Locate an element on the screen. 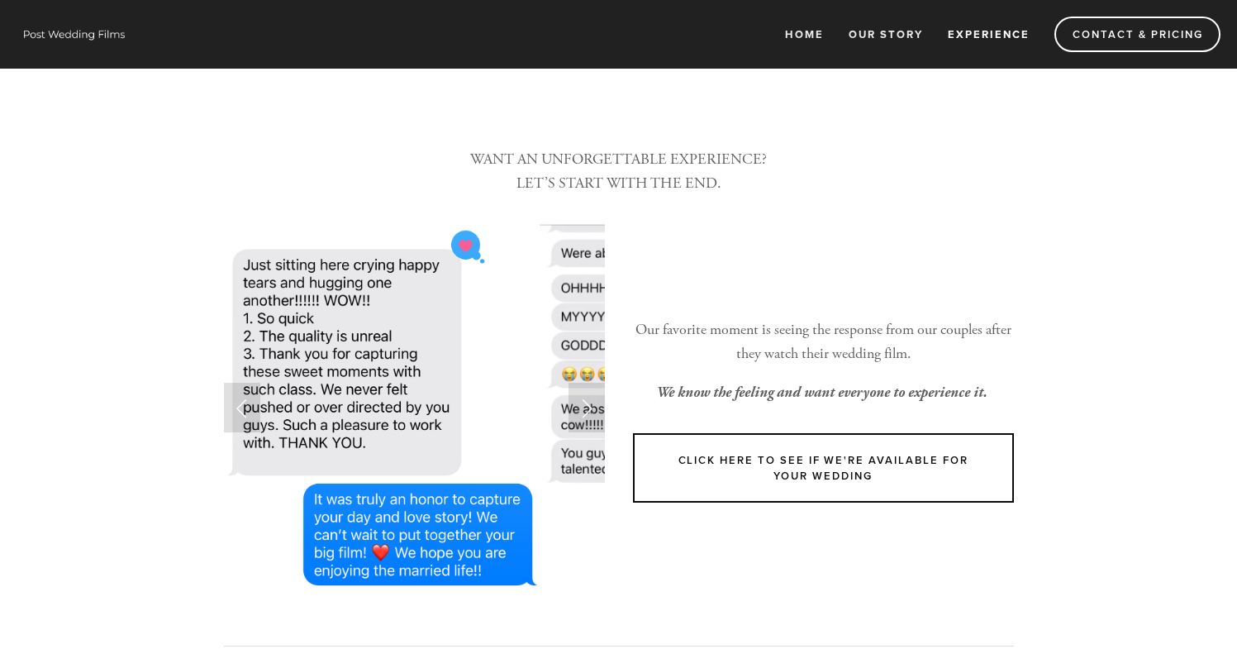 Image resolution: width=1237 pixels, height=649 pixels. a: Home is located at coordinates (804, 34).